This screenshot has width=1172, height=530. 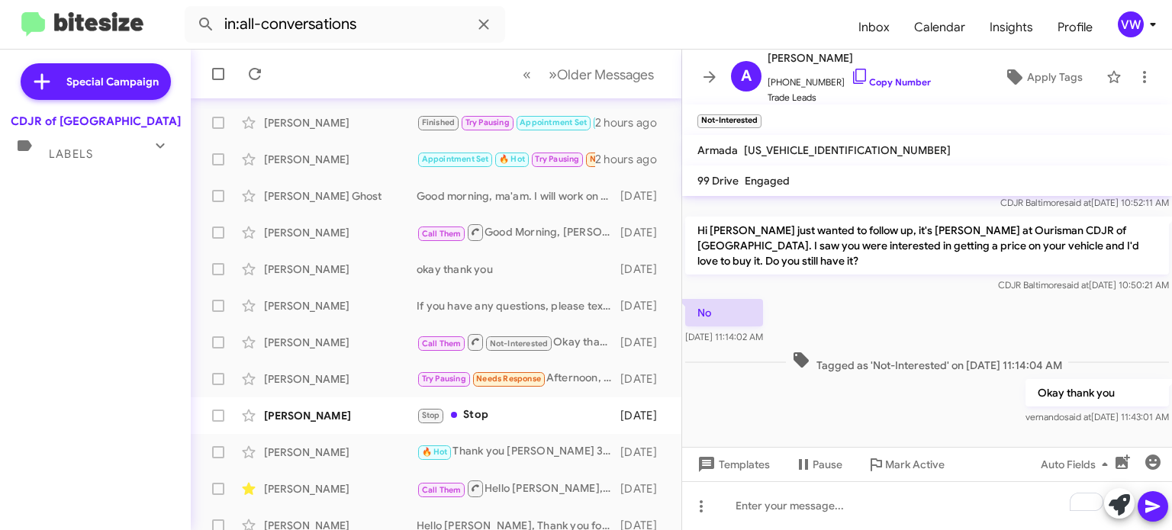 What do you see at coordinates (518, 342) in the screenshot?
I see `div: Okay thanks` at bounding box center [518, 342].